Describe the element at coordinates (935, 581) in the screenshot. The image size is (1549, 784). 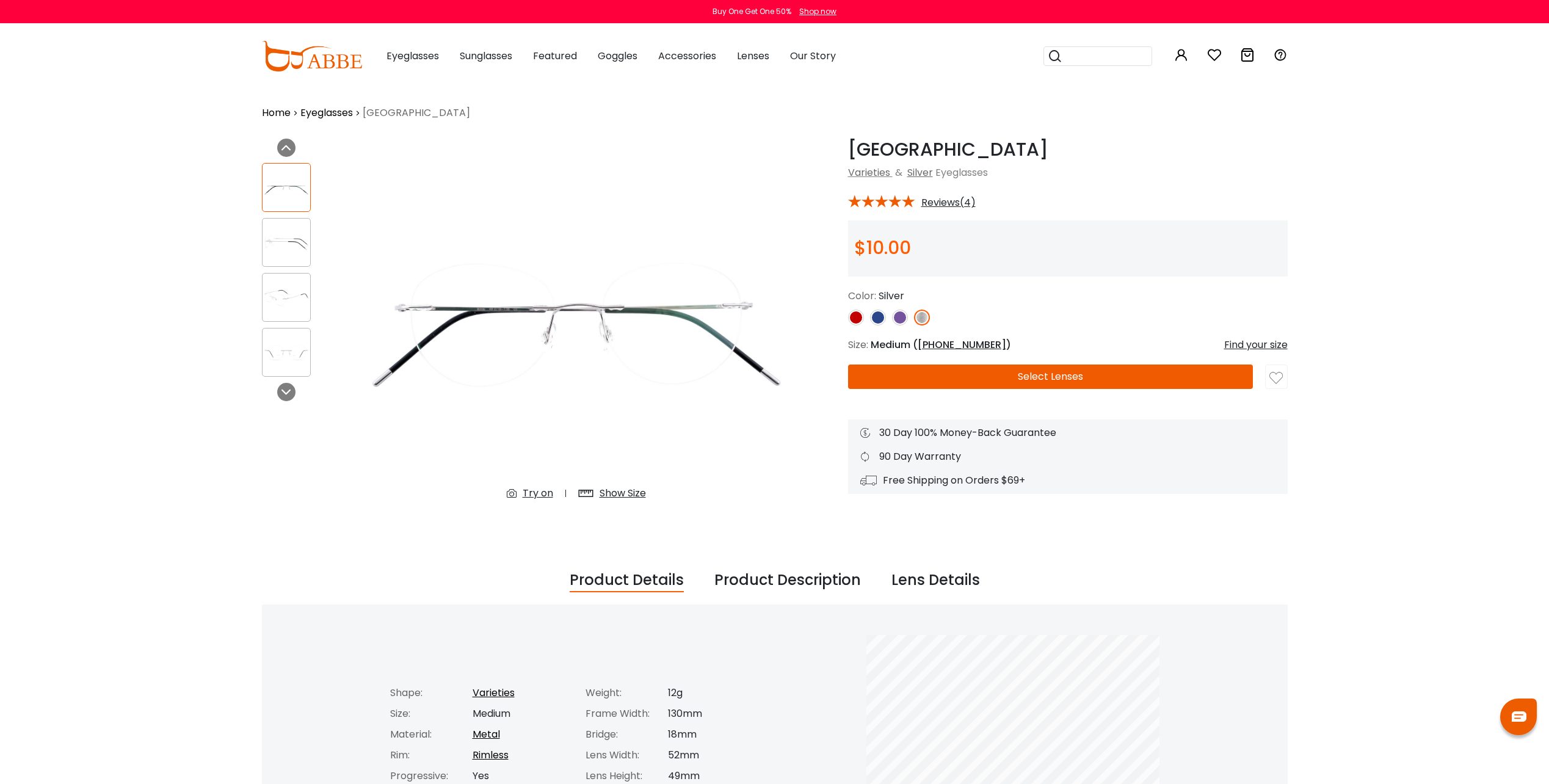
I see `div: Lens Details` at that location.